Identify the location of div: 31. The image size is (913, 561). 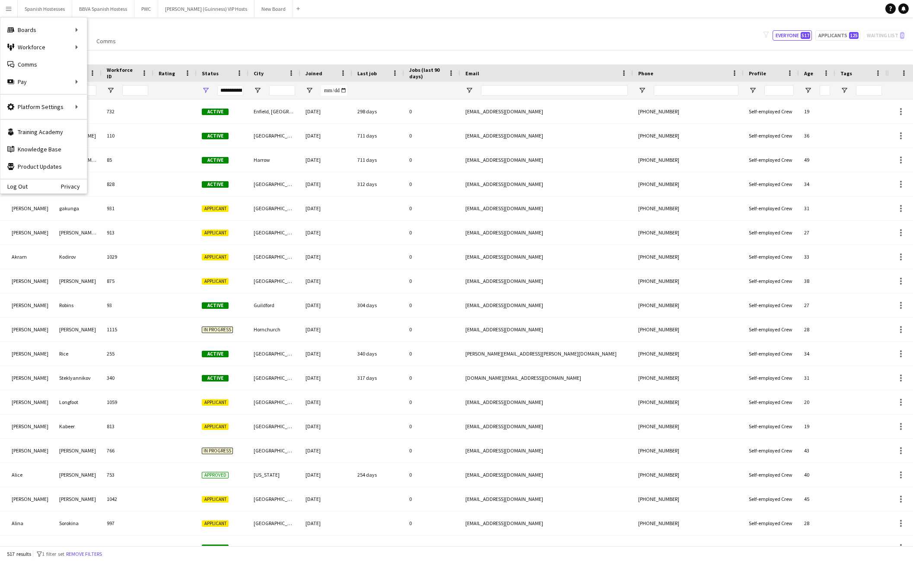
(817, 377).